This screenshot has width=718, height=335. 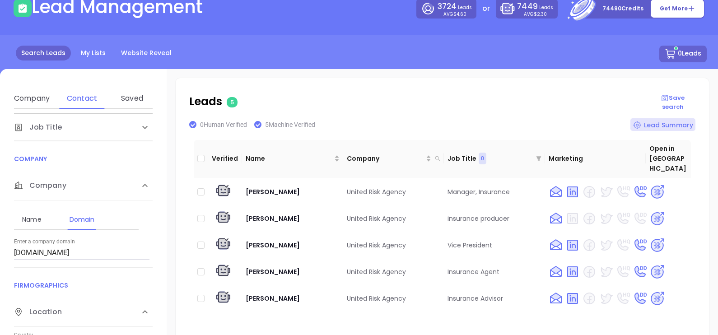 I want to click on th: Company, so click(x=394, y=159).